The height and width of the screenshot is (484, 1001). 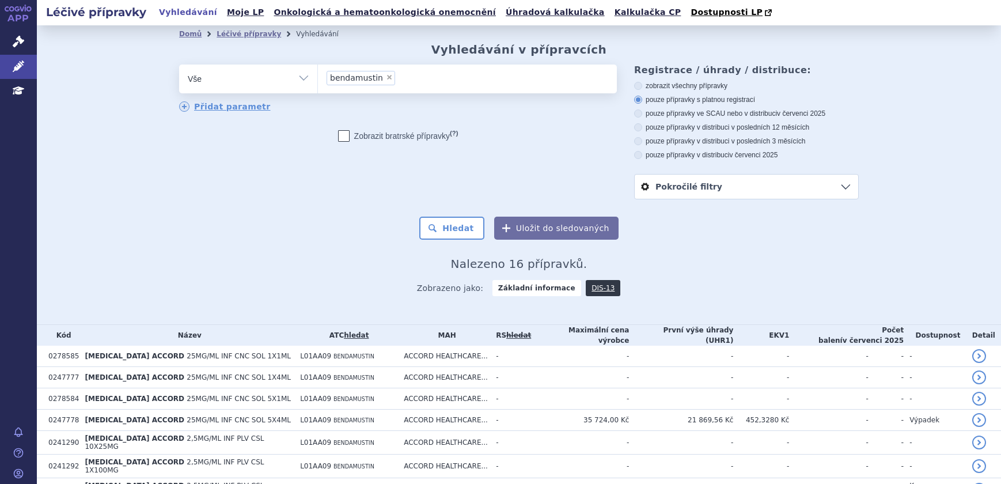 What do you see at coordinates (726, 12) in the screenshot?
I see `span: Dostupnosti LP` at bounding box center [726, 12].